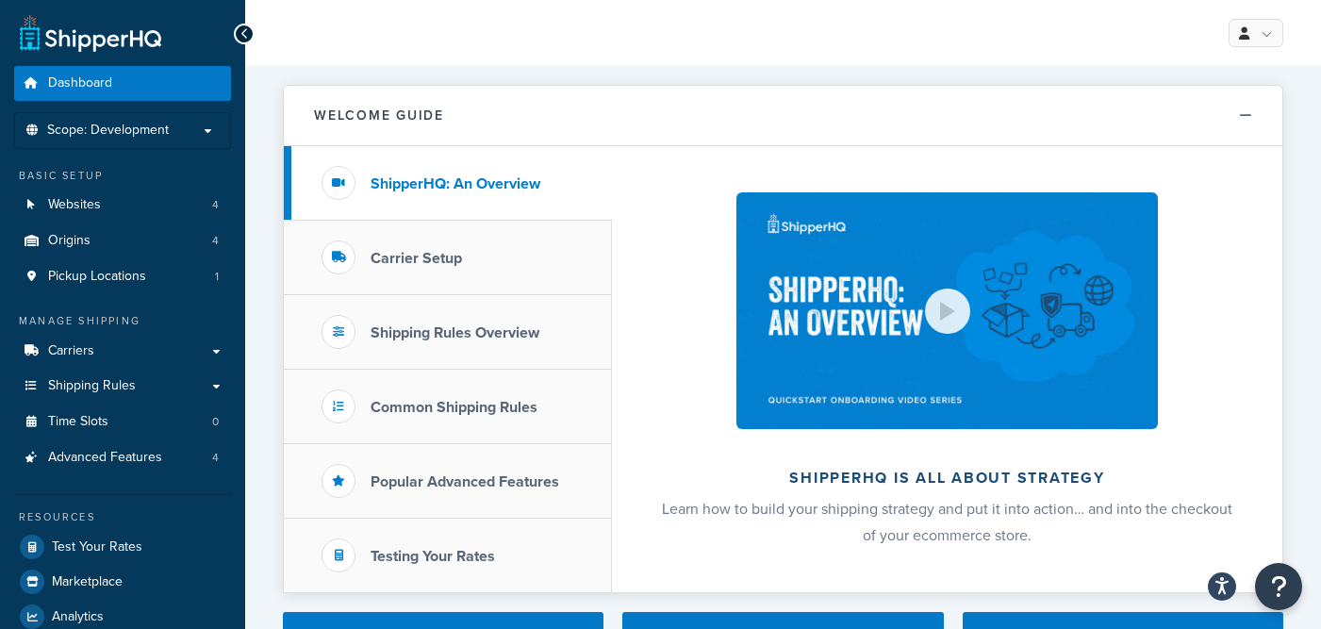  I want to click on img: ShipperHQ is all about strategy, so click(947, 310).